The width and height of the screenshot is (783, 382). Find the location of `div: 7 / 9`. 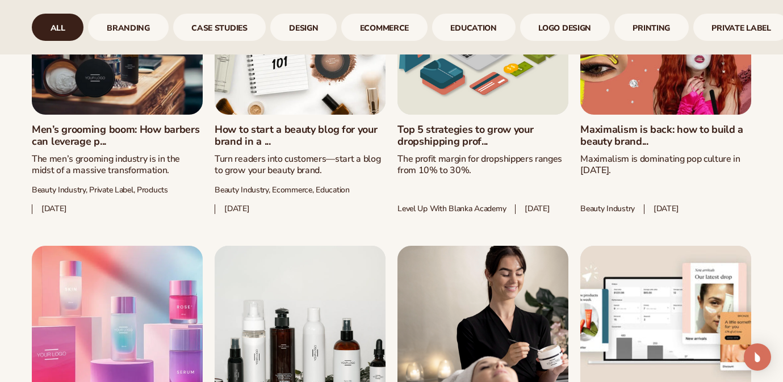

div: 7 / 9 is located at coordinates (565, 27).